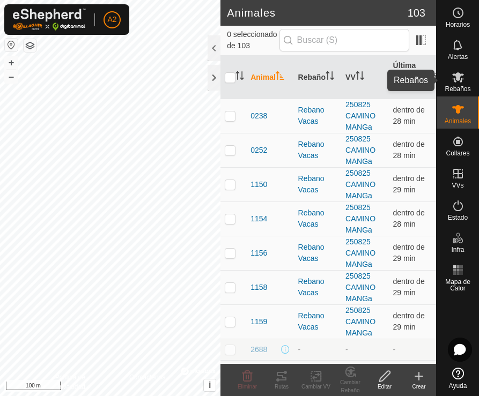 This screenshot has width=479, height=396. I want to click on span: 103, so click(416, 13).